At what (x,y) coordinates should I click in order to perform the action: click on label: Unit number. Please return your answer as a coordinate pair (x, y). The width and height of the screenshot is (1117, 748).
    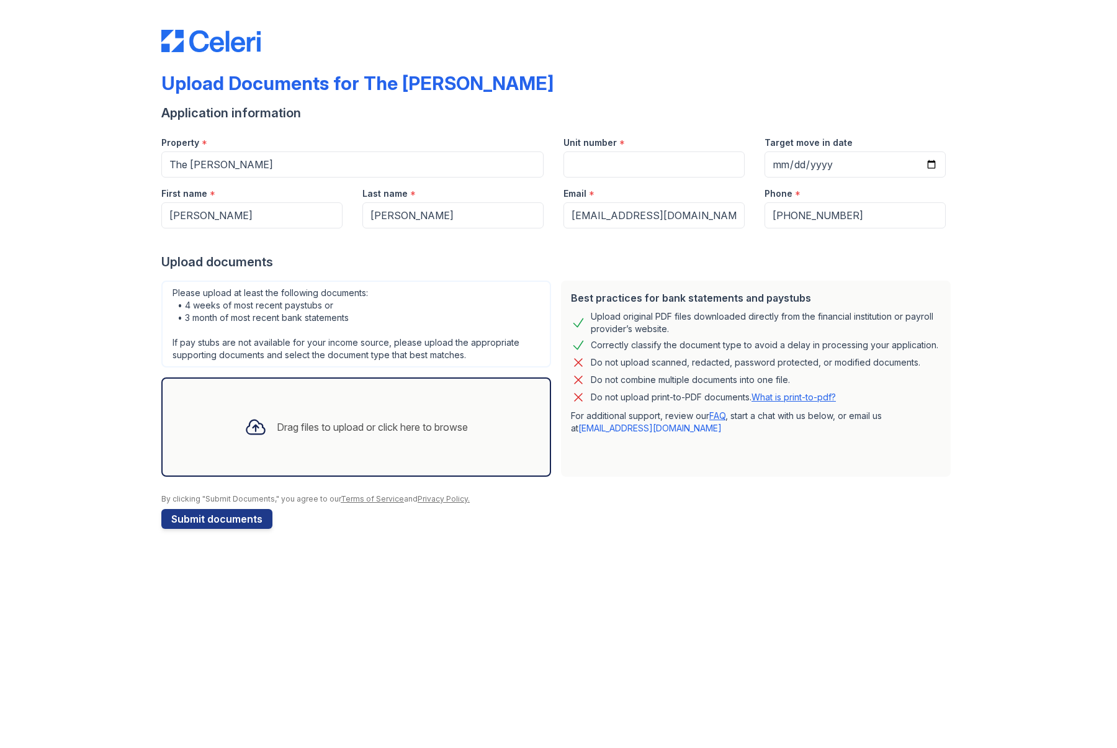
    Looking at the image, I should click on (590, 143).